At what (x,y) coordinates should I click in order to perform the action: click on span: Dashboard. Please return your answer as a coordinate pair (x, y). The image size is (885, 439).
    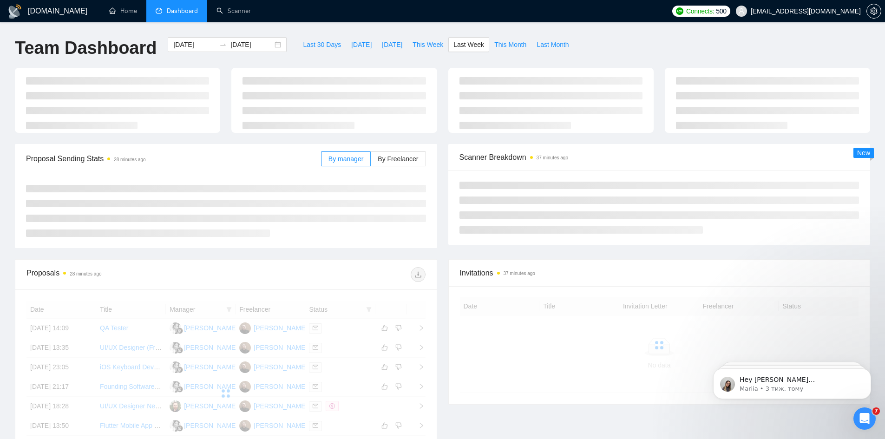
    Looking at the image, I should click on (182, 11).